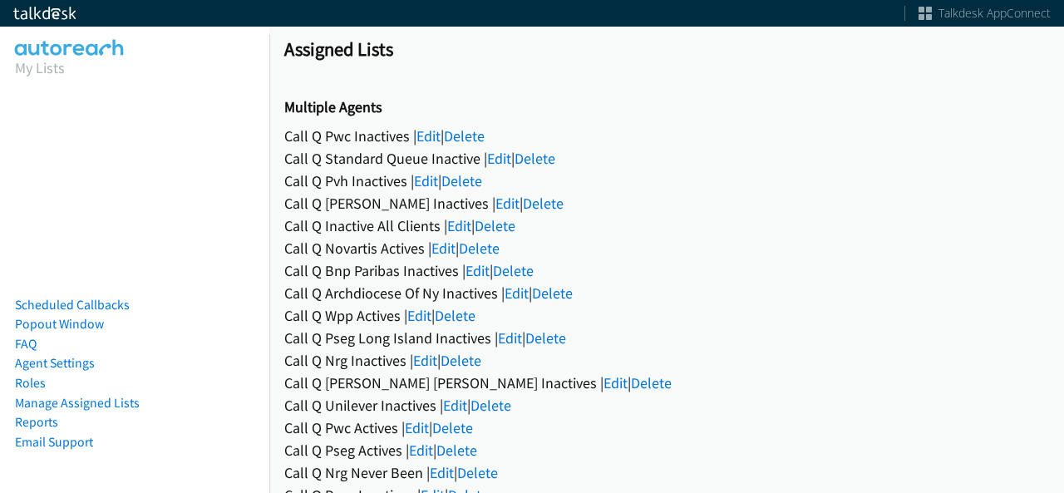 This screenshot has width=1064, height=493. I want to click on div: Call Q Archdiocese Of Ny Inactives | |, so click(666, 293).